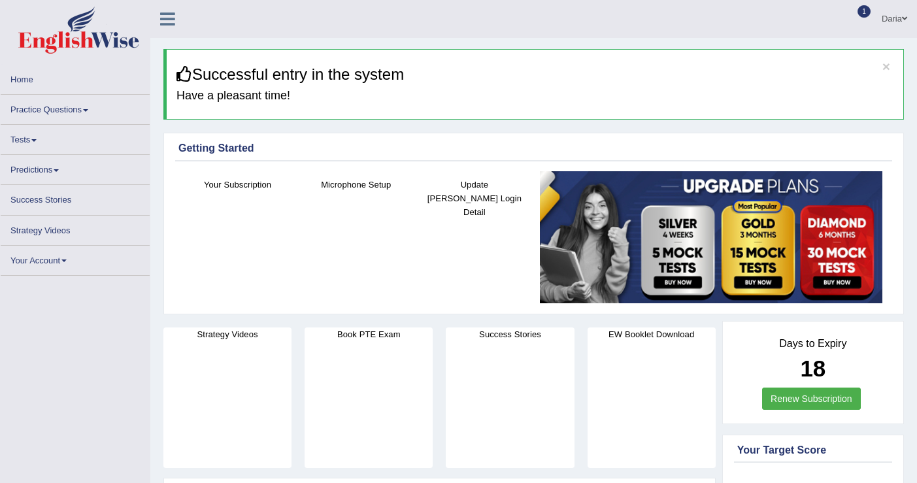 Image resolution: width=917 pixels, height=483 pixels. What do you see at coordinates (237, 184) in the screenshot?
I see `h4: Your Subscription` at bounding box center [237, 184].